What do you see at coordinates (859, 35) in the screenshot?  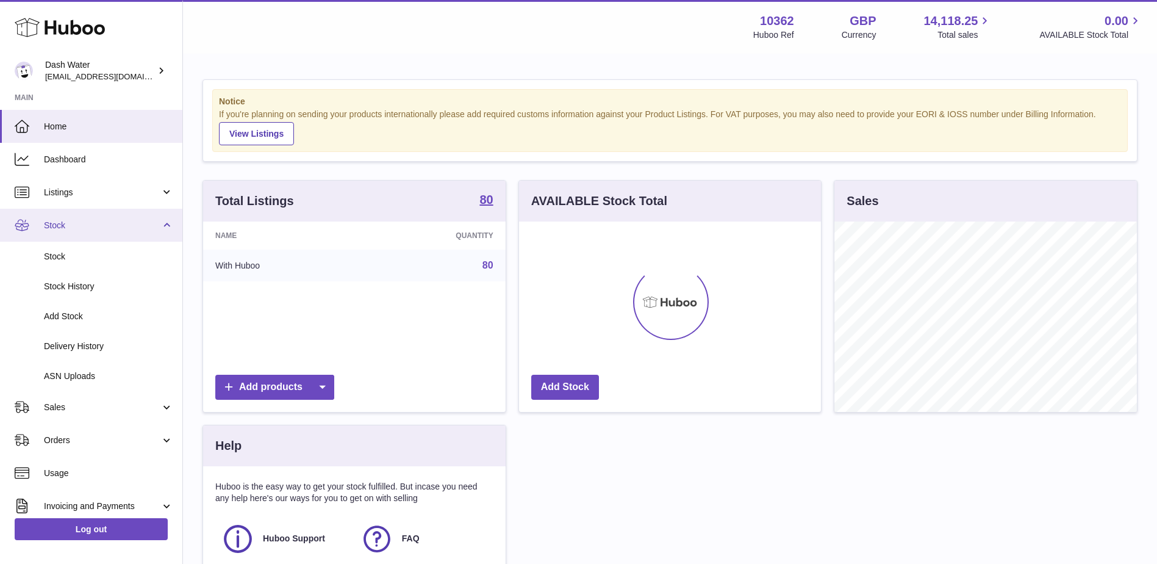 I see `div: Currency` at bounding box center [859, 35].